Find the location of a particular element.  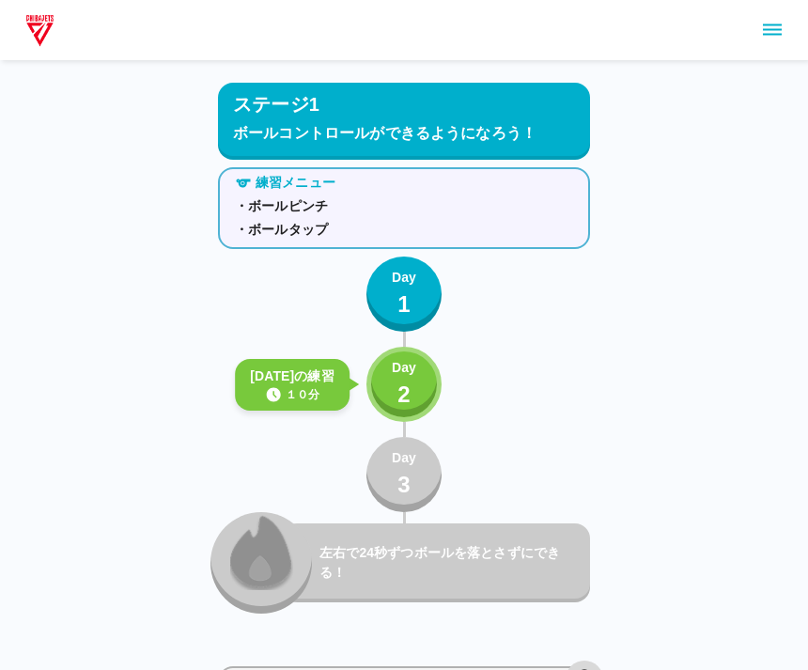

p: ・ボールピンチ is located at coordinates (404, 206).